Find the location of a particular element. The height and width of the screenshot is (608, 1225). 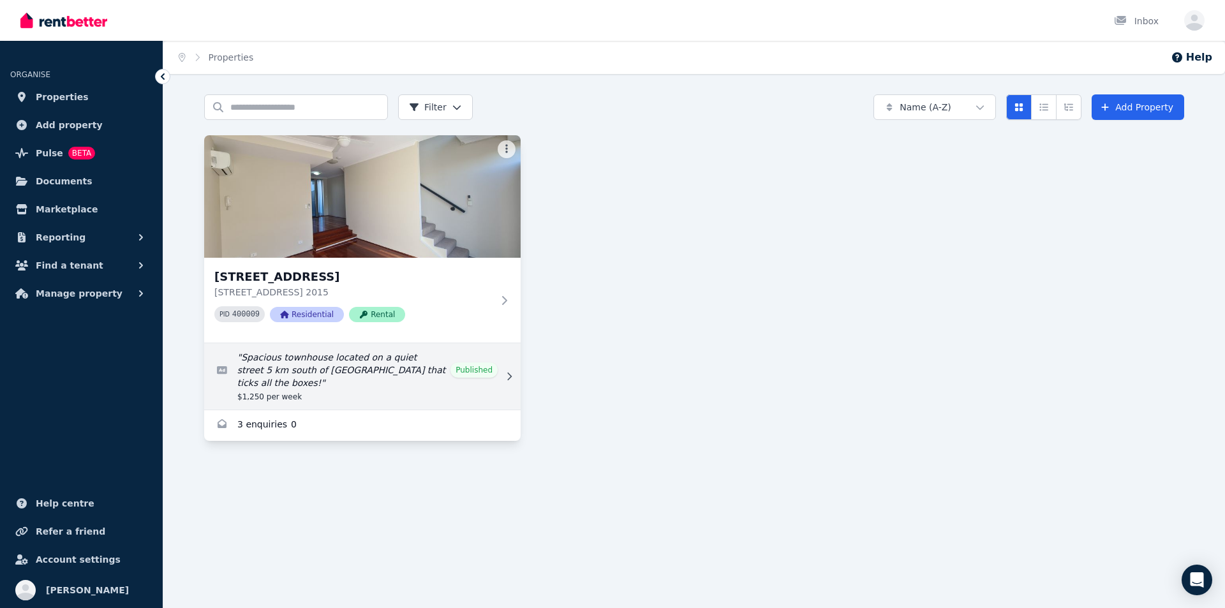

span: Find a tenant is located at coordinates (70, 265).